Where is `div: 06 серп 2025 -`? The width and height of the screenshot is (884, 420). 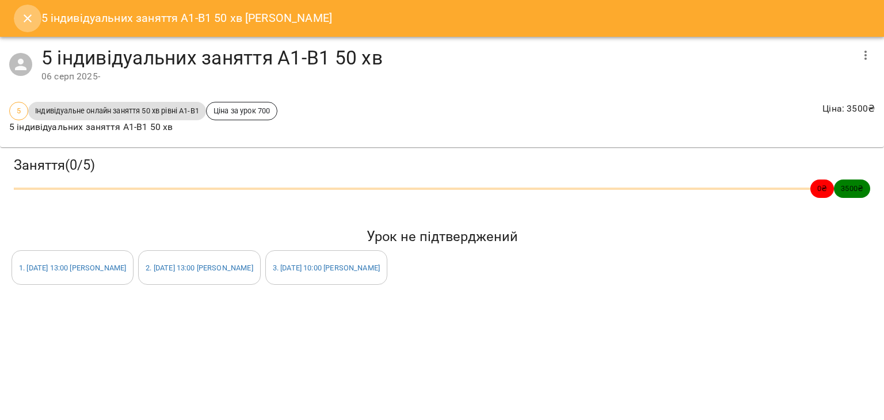 div: 06 серп 2025 - is located at coordinates (447, 77).